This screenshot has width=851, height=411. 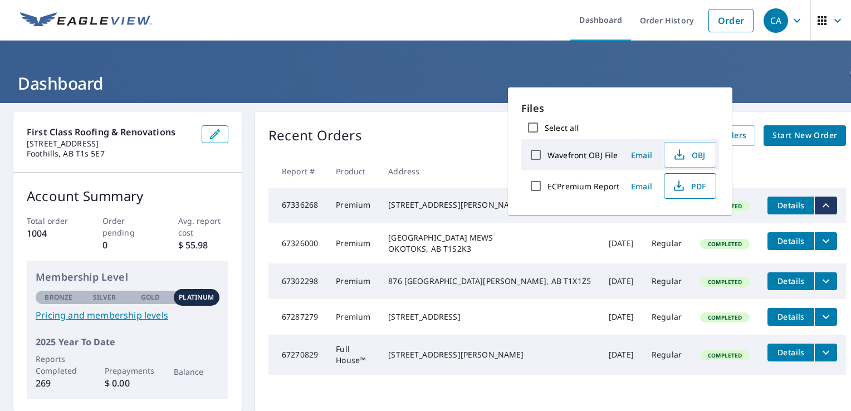 I want to click on p: Membership Level, so click(x=127, y=277).